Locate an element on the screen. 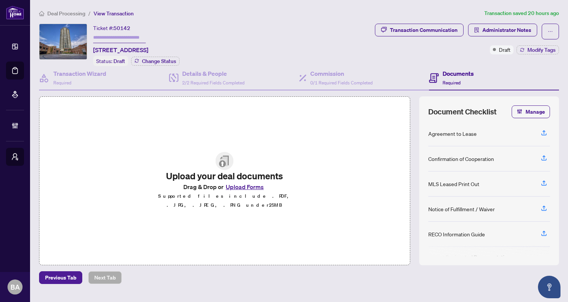  span: Document Checklist is located at coordinates (462, 112).